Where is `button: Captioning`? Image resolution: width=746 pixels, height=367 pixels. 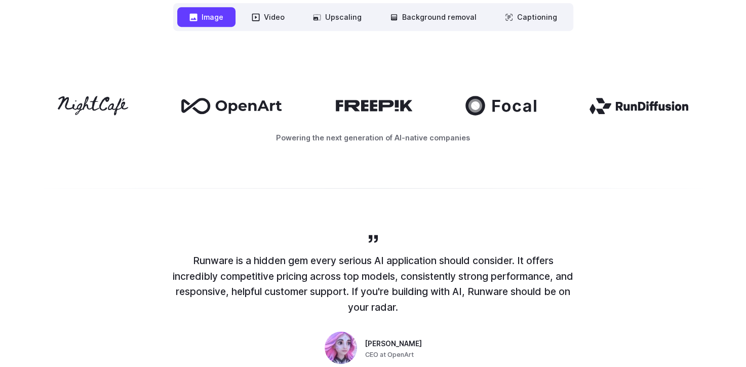
button: Captioning is located at coordinates (531, 17).